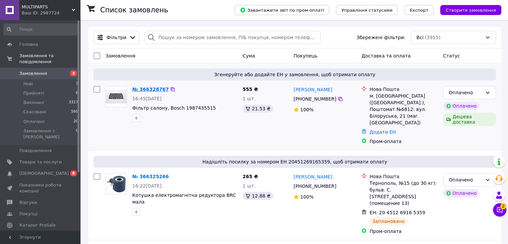  What do you see at coordinates (116, 37) in the screenshot?
I see `span: Фільтри` at bounding box center [116, 37].